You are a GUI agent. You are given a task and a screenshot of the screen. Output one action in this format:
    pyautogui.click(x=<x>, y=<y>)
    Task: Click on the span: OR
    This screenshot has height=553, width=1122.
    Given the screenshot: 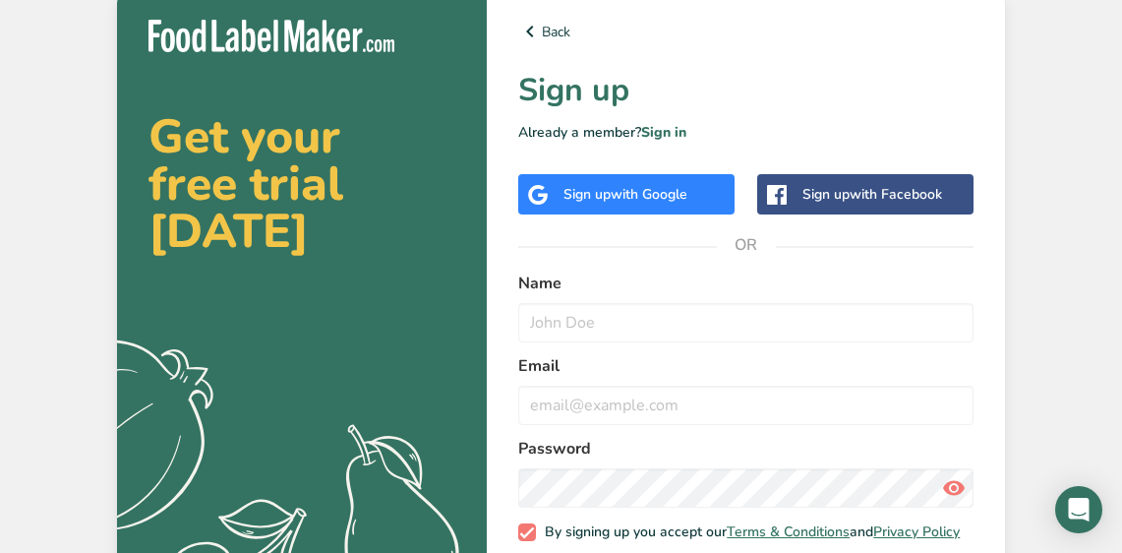 What is the action you would take?
    pyautogui.click(x=746, y=245)
    